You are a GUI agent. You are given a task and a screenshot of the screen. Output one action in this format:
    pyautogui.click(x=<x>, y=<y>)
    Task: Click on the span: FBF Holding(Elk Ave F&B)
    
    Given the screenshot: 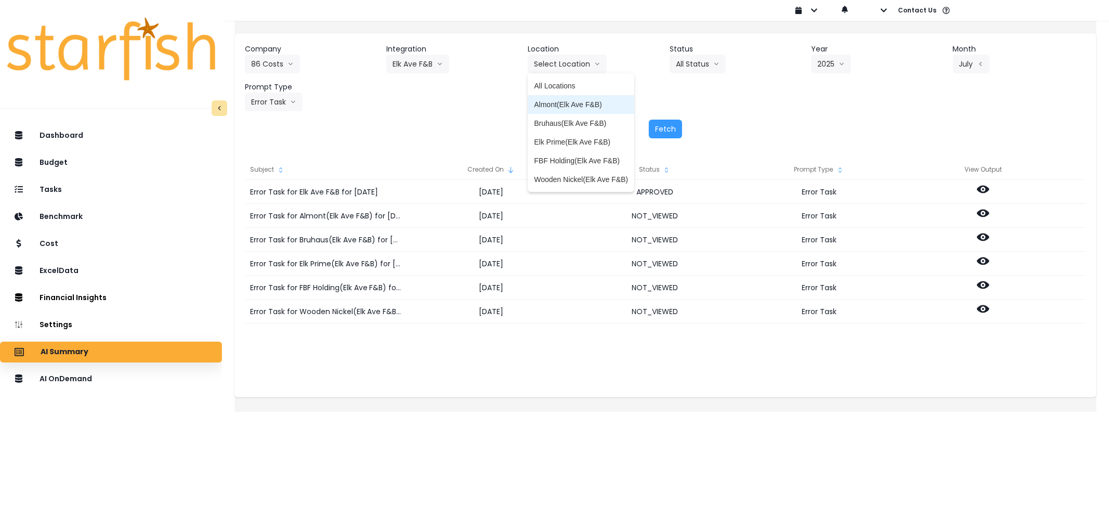 What is the action you would take?
    pyautogui.click(x=581, y=161)
    